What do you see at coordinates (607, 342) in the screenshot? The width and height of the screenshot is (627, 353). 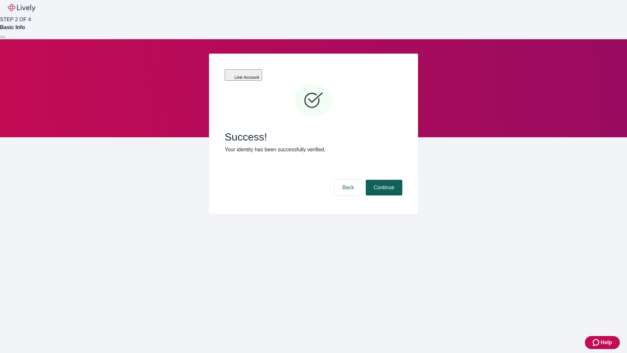 I see `span: Help` at bounding box center [607, 342].